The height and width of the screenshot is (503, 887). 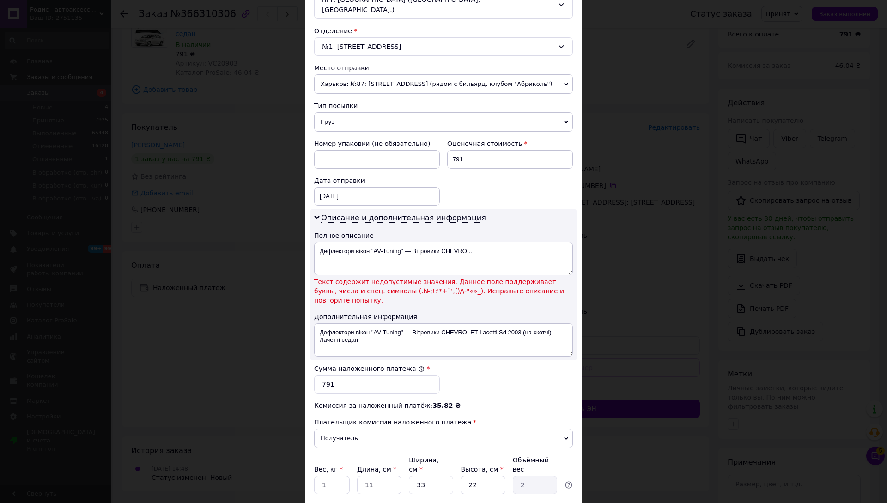 I want to click on label: Ширина, см, so click(x=424, y=465).